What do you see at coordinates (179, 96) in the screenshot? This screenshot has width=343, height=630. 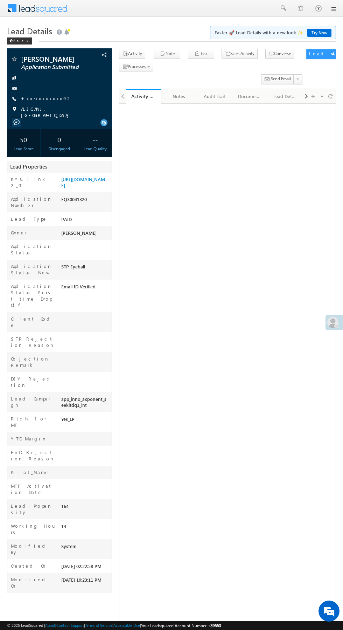 I see `div: Notes` at bounding box center [179, 96].